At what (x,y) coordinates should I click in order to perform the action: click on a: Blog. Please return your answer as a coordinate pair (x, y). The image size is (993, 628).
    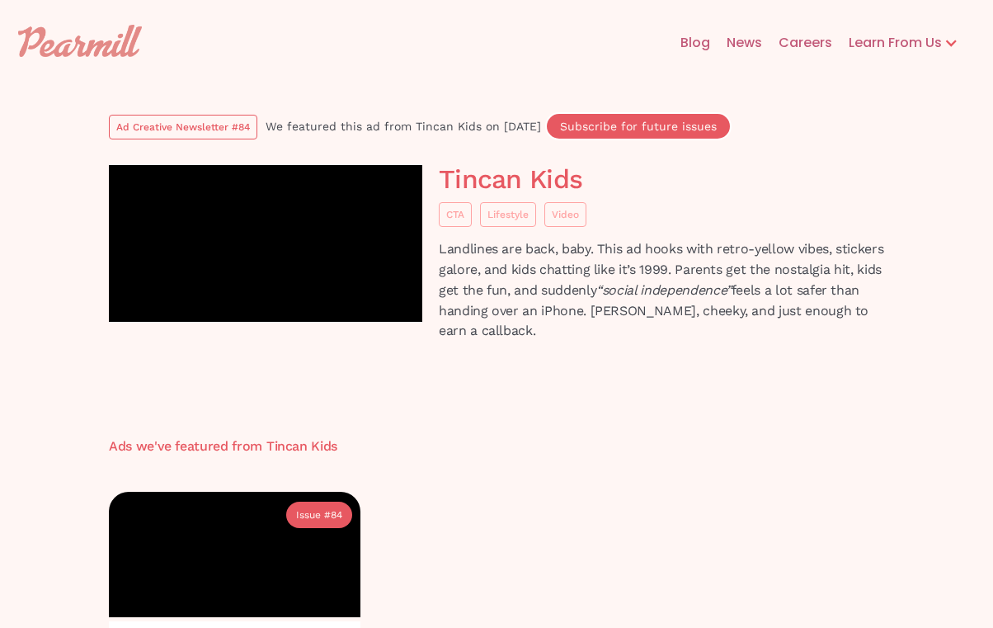
    Looking at the image, I should click on (687, 43).